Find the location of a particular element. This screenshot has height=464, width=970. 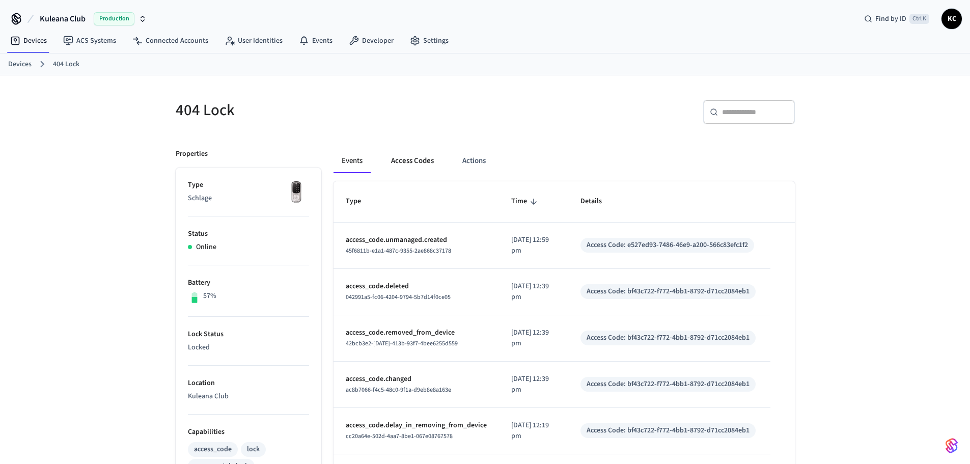

p: access_code.delay_in_removing_from_device is located at coordinates (416, 425).